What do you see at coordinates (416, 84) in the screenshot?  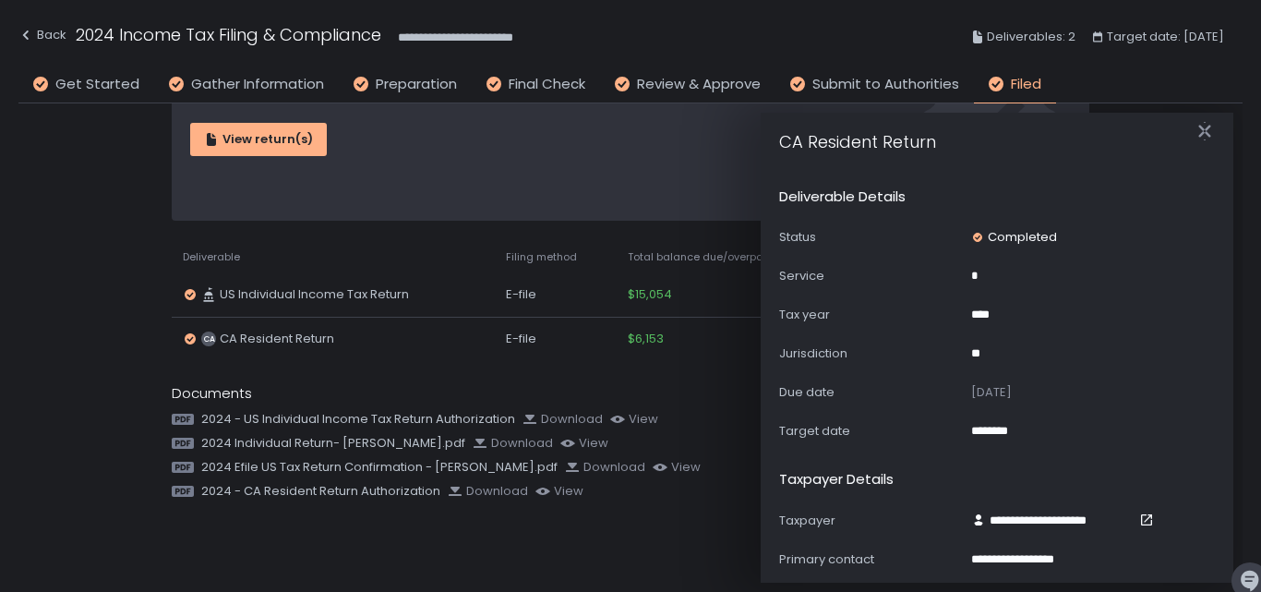 I see `span: Preparation` at bounding box center [416, 84].